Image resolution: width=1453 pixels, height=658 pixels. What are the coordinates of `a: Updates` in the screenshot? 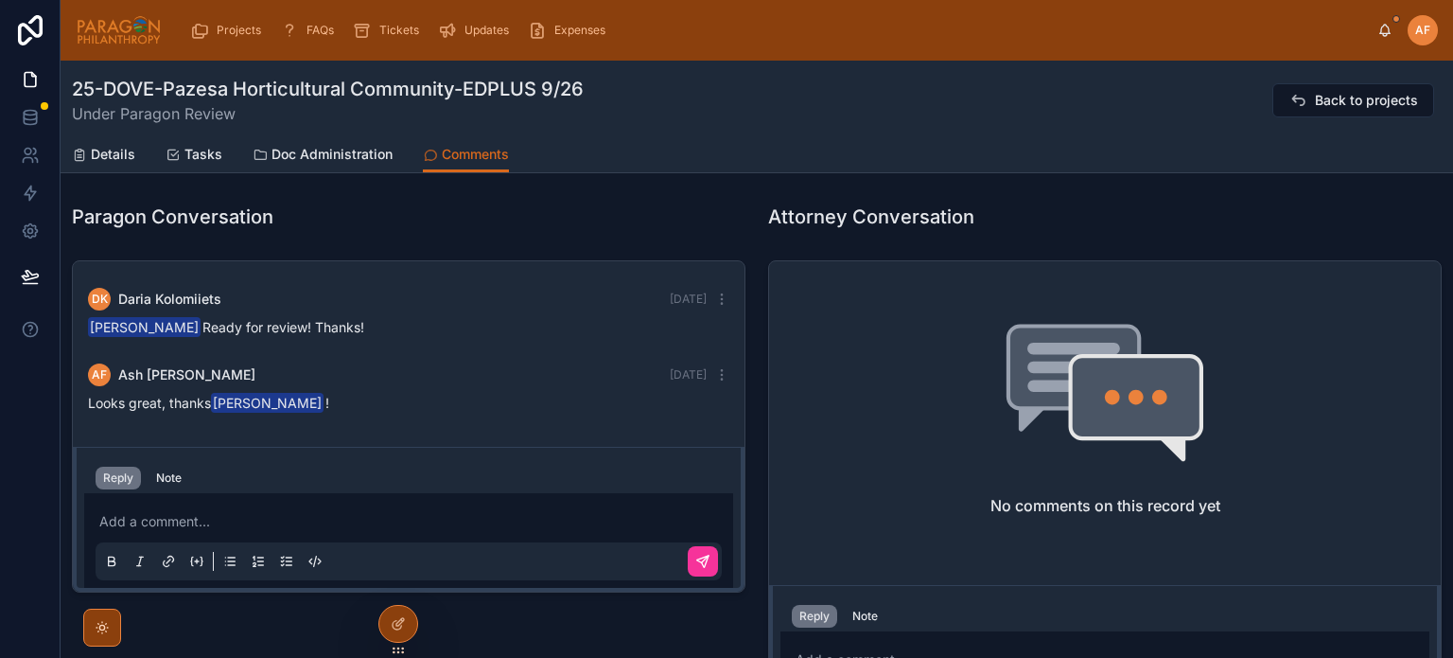 It's located at (477, 30).